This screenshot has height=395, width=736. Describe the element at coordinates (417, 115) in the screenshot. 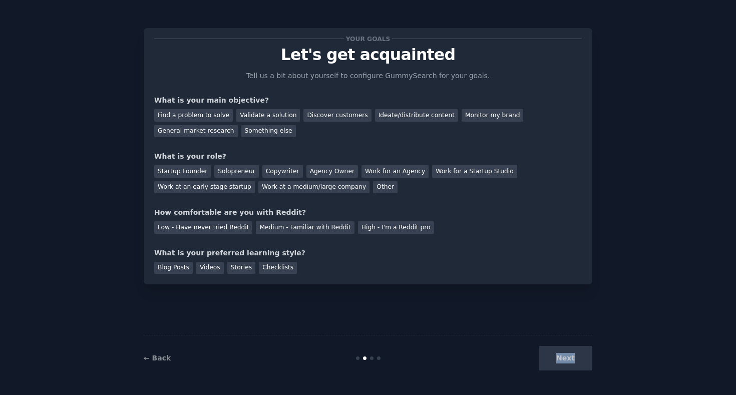

I see `div: Ideate/distribute content` at that location.